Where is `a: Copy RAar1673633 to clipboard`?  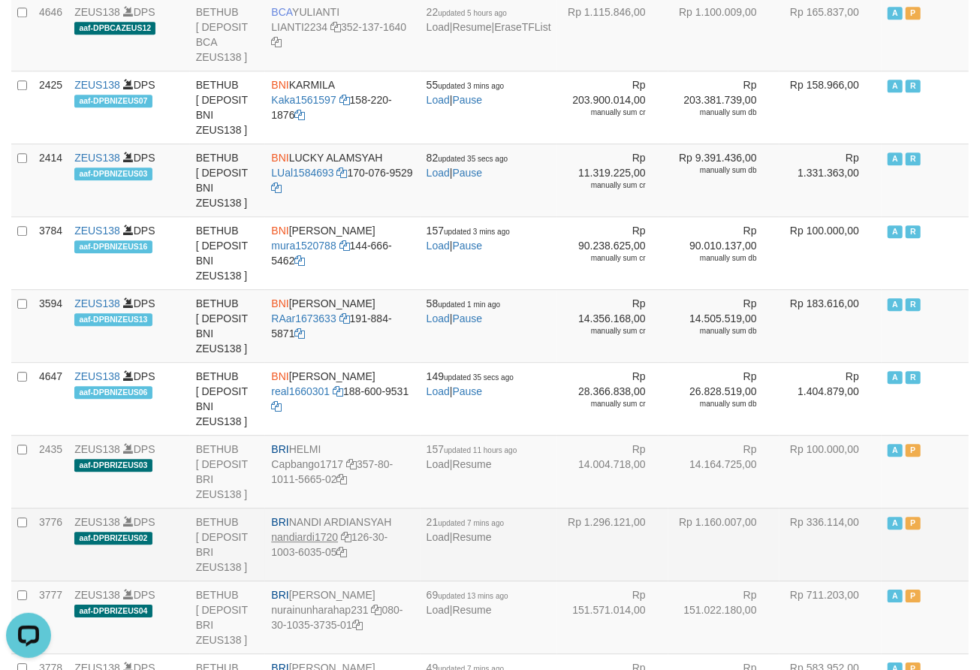 a: Copy RAar1673633 to clipboard is located at coordinates (345, 318).